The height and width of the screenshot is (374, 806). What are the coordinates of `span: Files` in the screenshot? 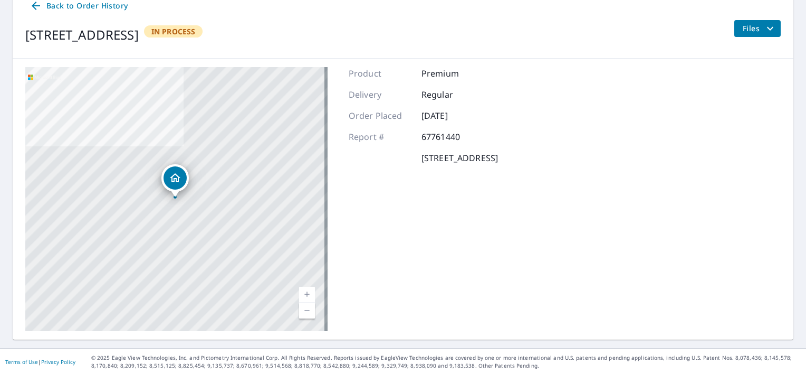 It's located at (760, 28).